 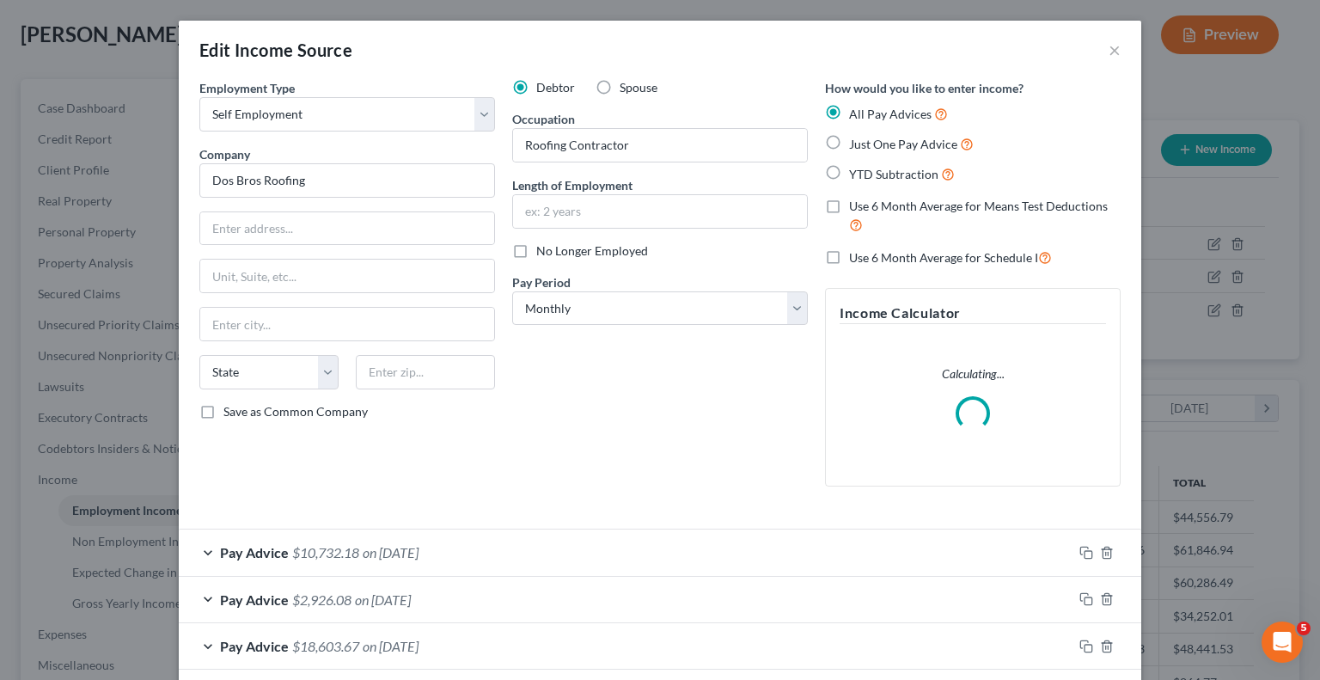 What do you see at coordinates (264, 133) in the screenshot?
I see `div: i will try that now` at bounding box center [264, 133].